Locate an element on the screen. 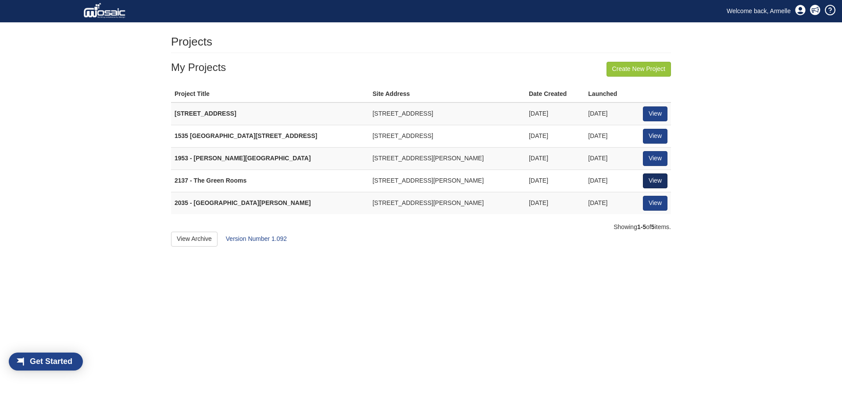 The height and width of the screenshot is (399, 842). a: Version Number 1.092 is located at coordinates (256, 239).